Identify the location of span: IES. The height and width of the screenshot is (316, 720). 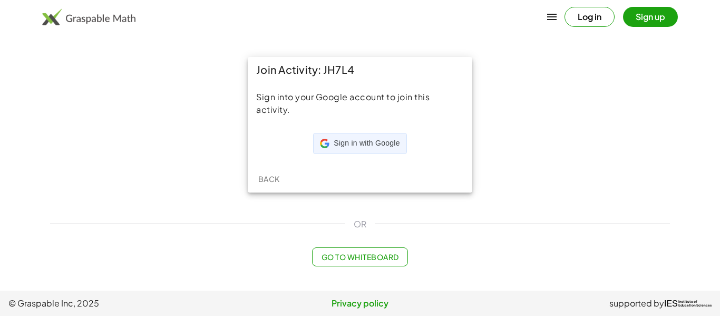
(671, 303).